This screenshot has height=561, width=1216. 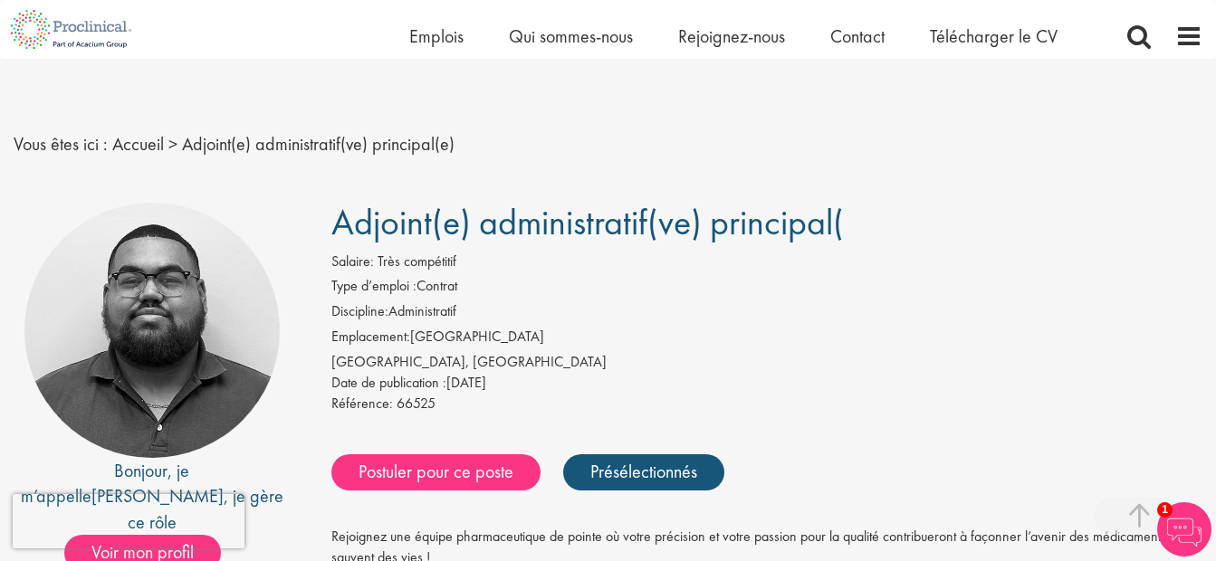 I want to click on label: Discipline:, so click(x=359, y=311).